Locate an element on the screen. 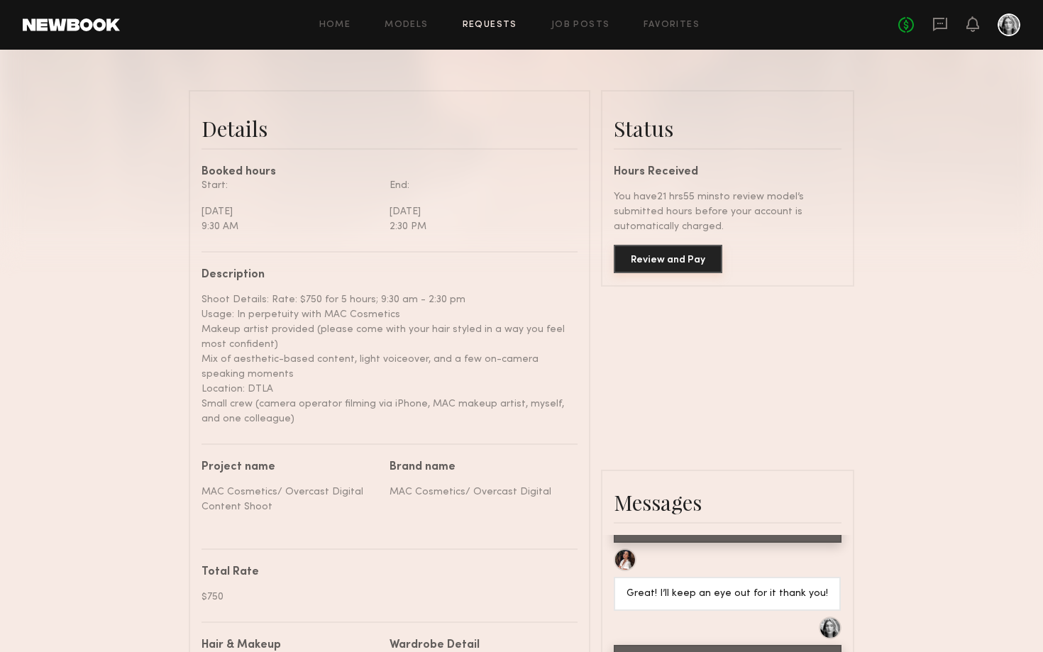 The height and width of the screenshot is (652, 1043). div: Messages is located at coordinates (727, 502).